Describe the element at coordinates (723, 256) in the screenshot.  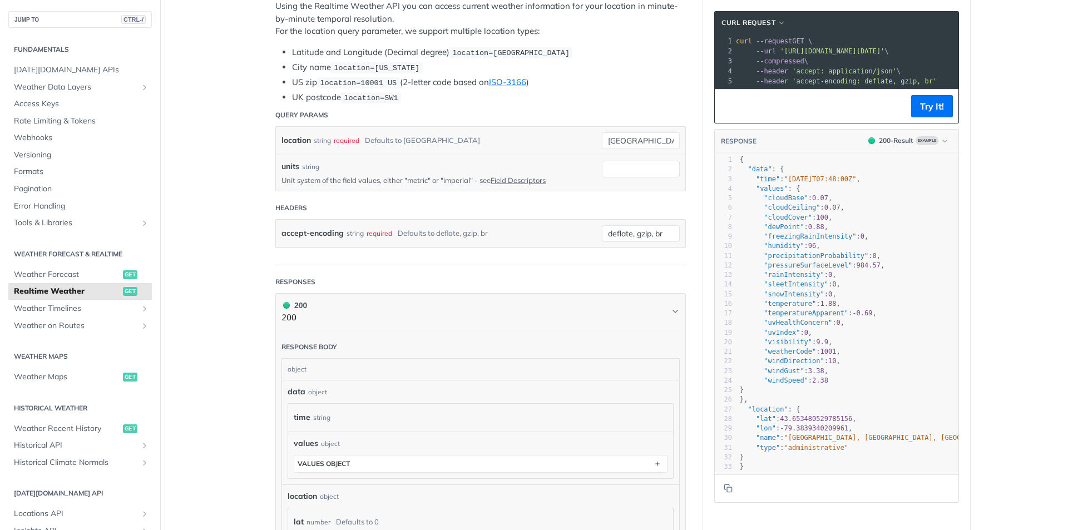
I see `div: 11` at that location.